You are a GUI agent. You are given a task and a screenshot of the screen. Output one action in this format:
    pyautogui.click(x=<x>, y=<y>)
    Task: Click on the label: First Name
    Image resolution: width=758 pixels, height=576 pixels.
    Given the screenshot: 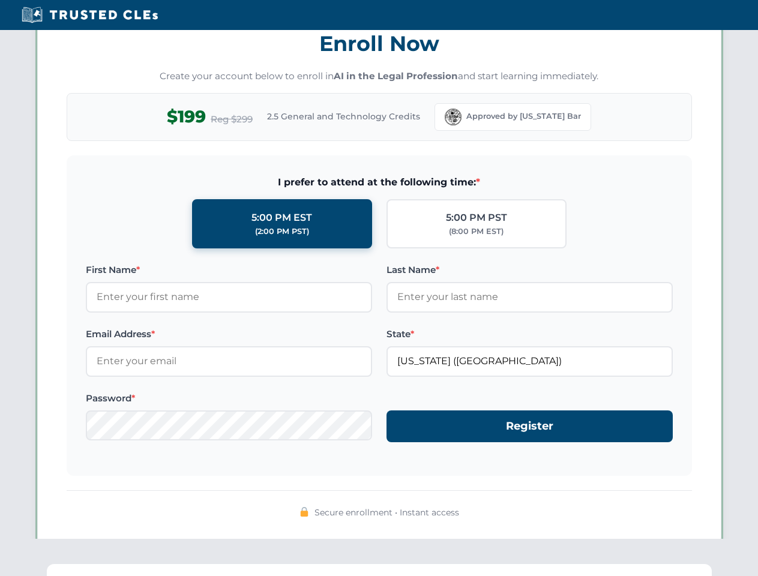 What is the action you would take?
    pyautogui.click(x=229, y=270)
    